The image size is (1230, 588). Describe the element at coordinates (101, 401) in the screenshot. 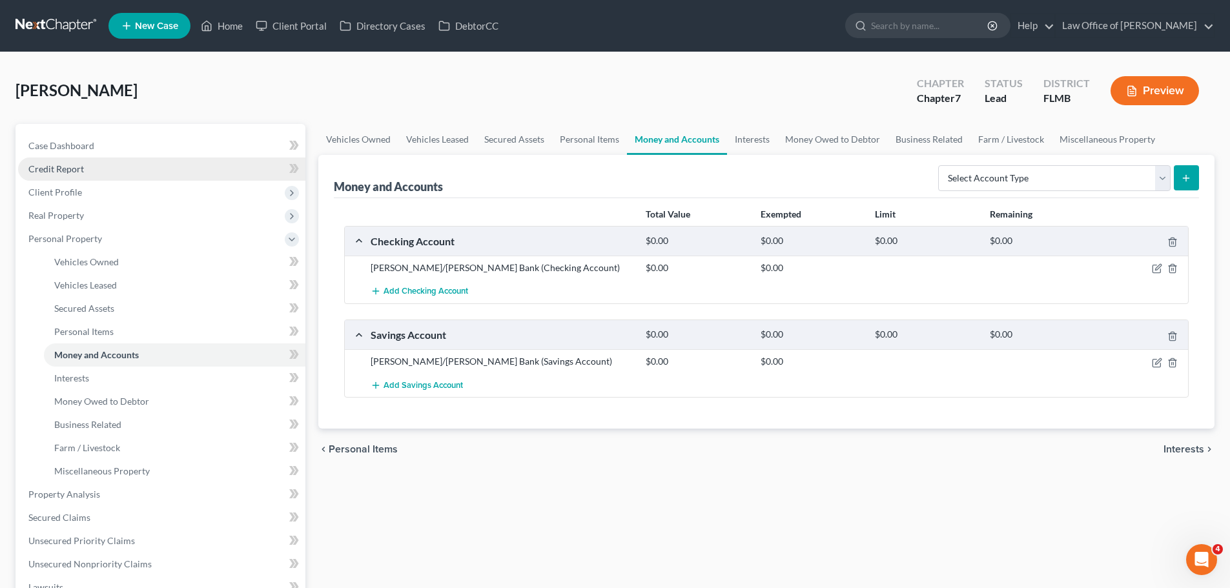

I see `span: Money Owed to Debtor` at that location.